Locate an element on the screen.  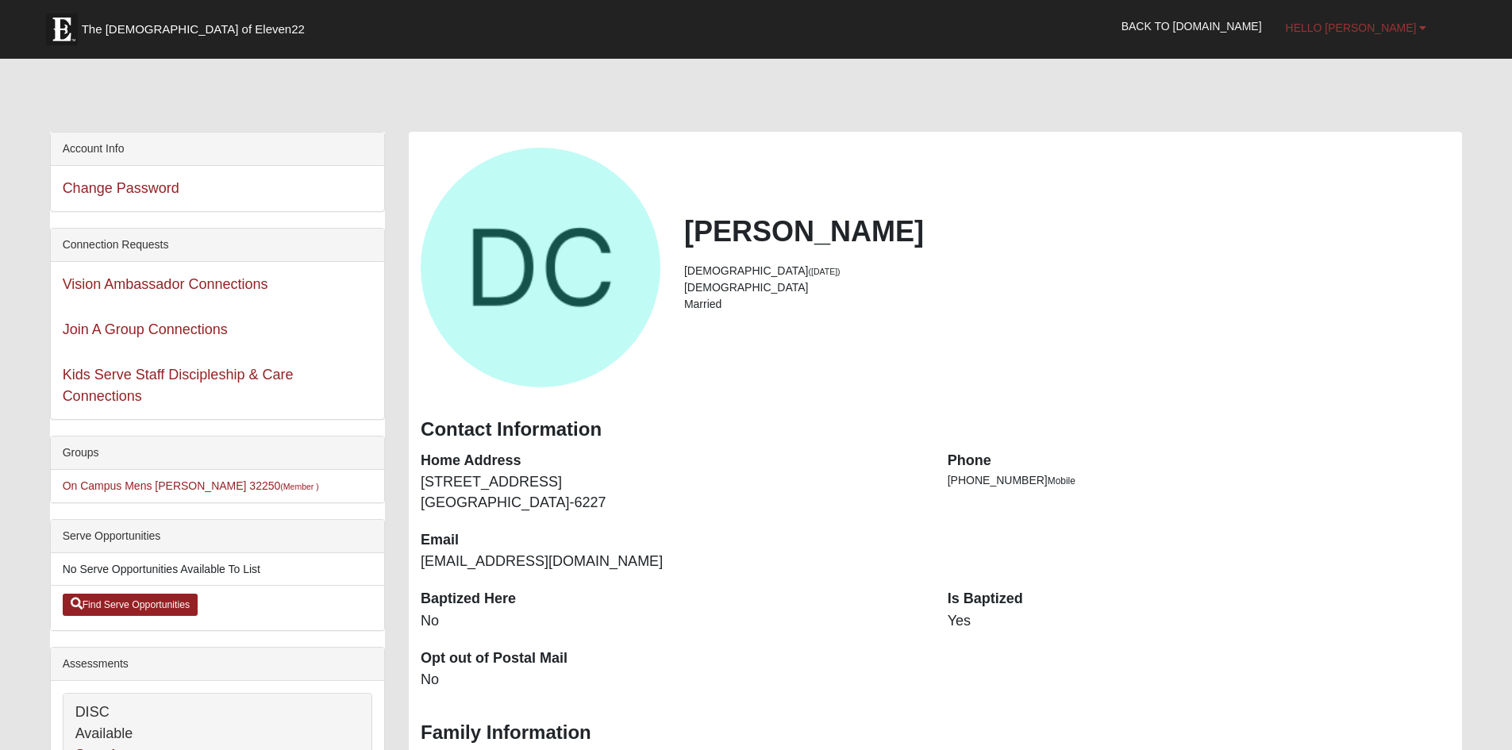
div: Connection Requests is located at coordinates (217, 245).